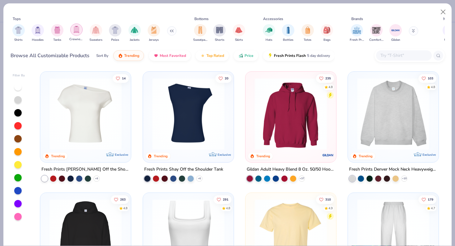  Describe the element at coordinates (308, 30) in the screenshot. I see `img: Totes Image` at that location.